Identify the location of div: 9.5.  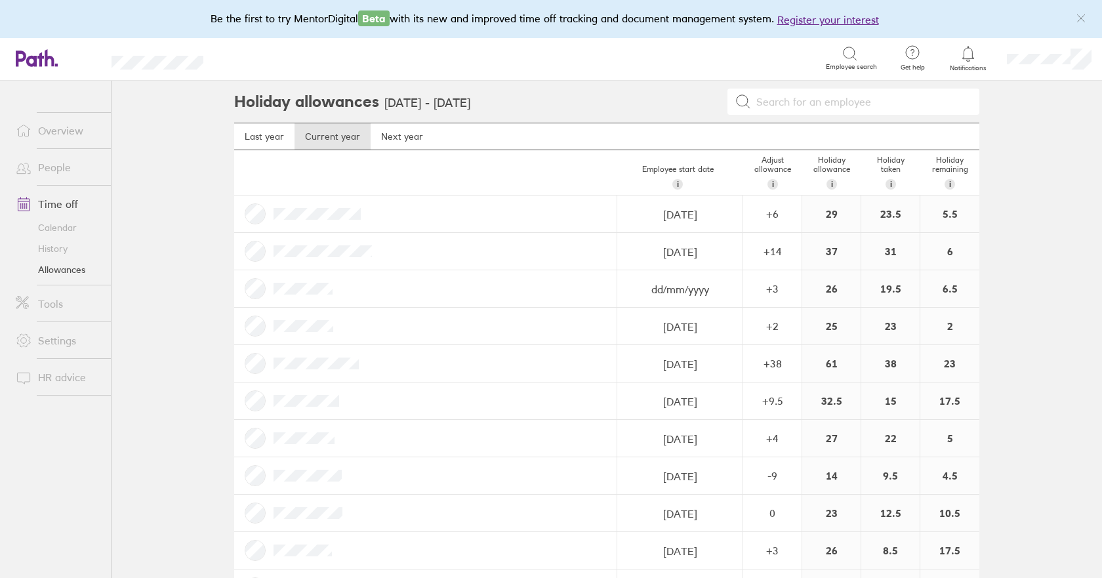
(890, 476).